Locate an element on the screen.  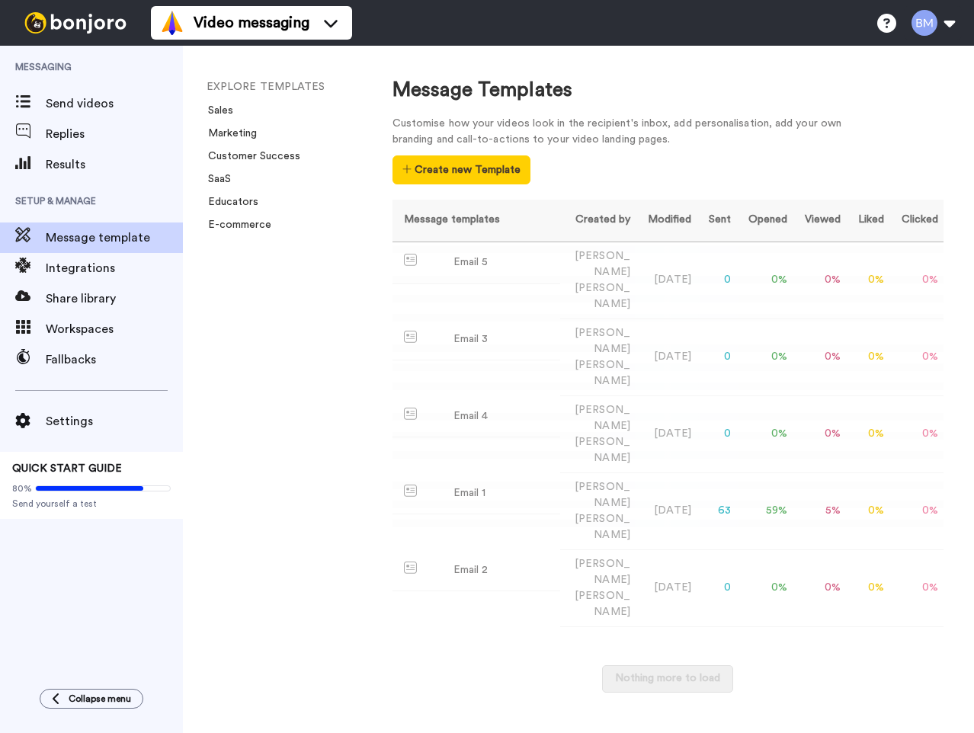
span: Workspaces is located at coordinates (114, 329).